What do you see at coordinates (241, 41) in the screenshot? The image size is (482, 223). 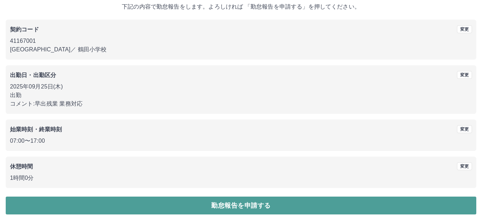 I see `p: 41167001` at bounding box center [241, 41].